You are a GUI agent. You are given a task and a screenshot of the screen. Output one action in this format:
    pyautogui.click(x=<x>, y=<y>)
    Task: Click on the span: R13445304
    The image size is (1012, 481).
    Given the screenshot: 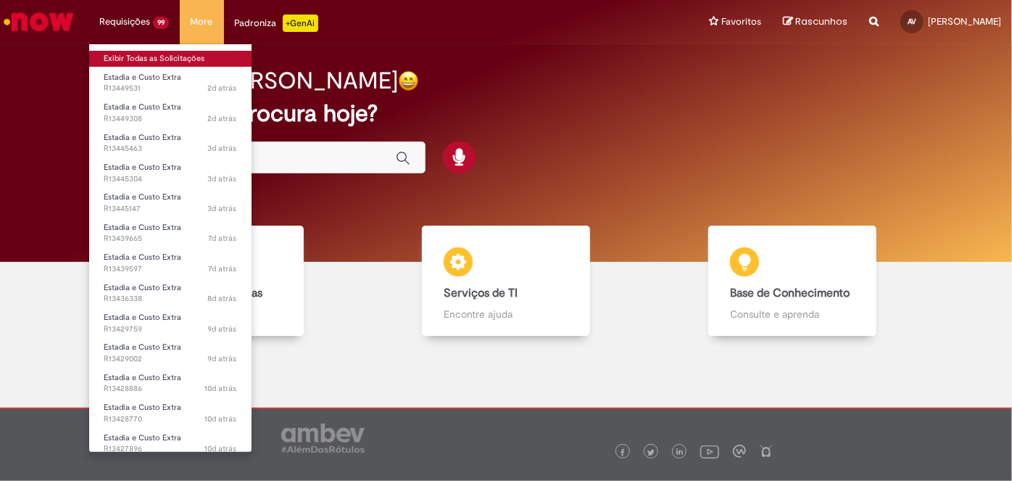 What is the action you would take?
    pyautogui.click(x=170, y=179)
    